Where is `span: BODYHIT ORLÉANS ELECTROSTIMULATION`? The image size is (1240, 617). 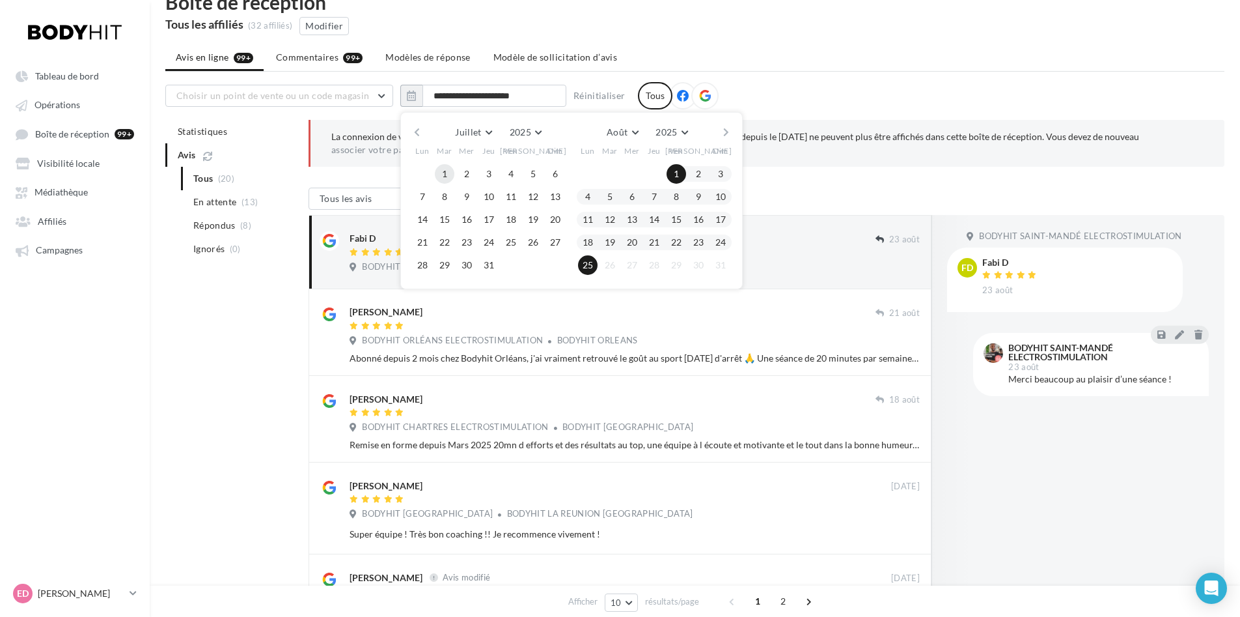 span: BODYHIT ORLÉANS ELECTROSTIMULATION is located at coordinates (453, 341).